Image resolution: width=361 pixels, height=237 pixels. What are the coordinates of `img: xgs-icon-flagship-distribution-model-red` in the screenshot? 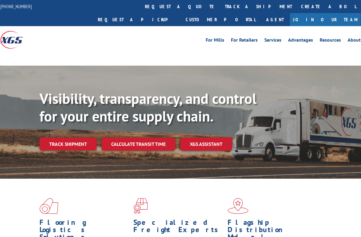 It's located at (238, 206).